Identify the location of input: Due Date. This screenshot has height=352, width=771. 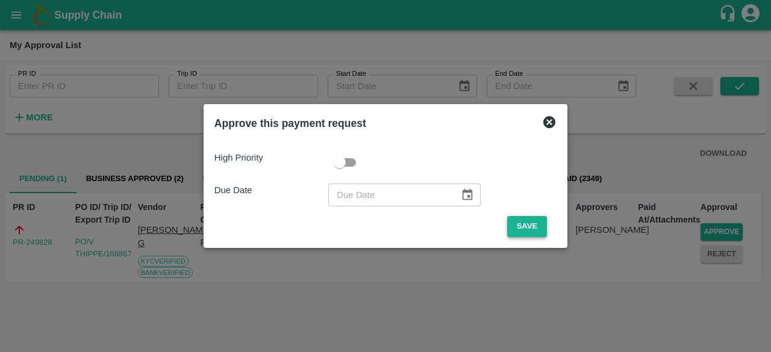
(390, 195).